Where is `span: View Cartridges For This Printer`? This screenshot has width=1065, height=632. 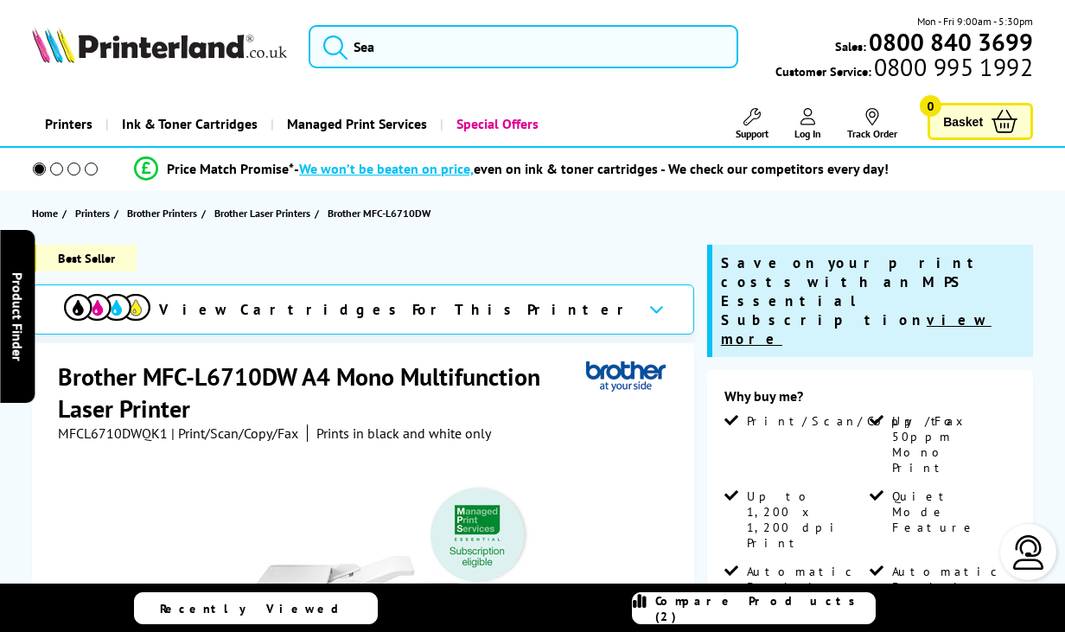 span: View Cartridges For This Printer is located at coordinates (397, 309).